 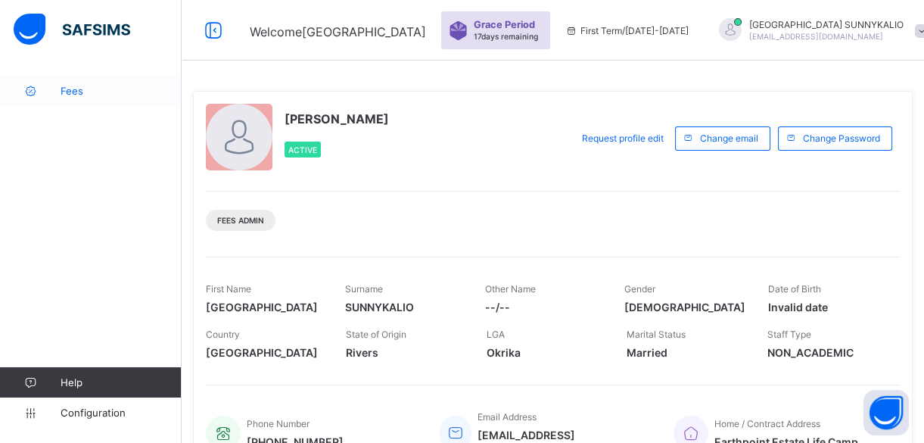 I want to click on span: Fees, so click(x=121, y=91).